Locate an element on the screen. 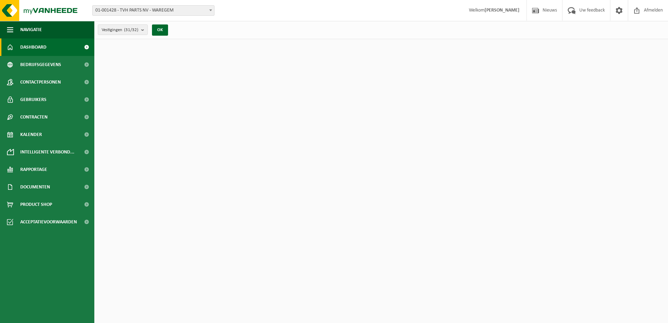 This screenshot has height=323, width=668. span: Documenten is located at coordinates (35, 187).